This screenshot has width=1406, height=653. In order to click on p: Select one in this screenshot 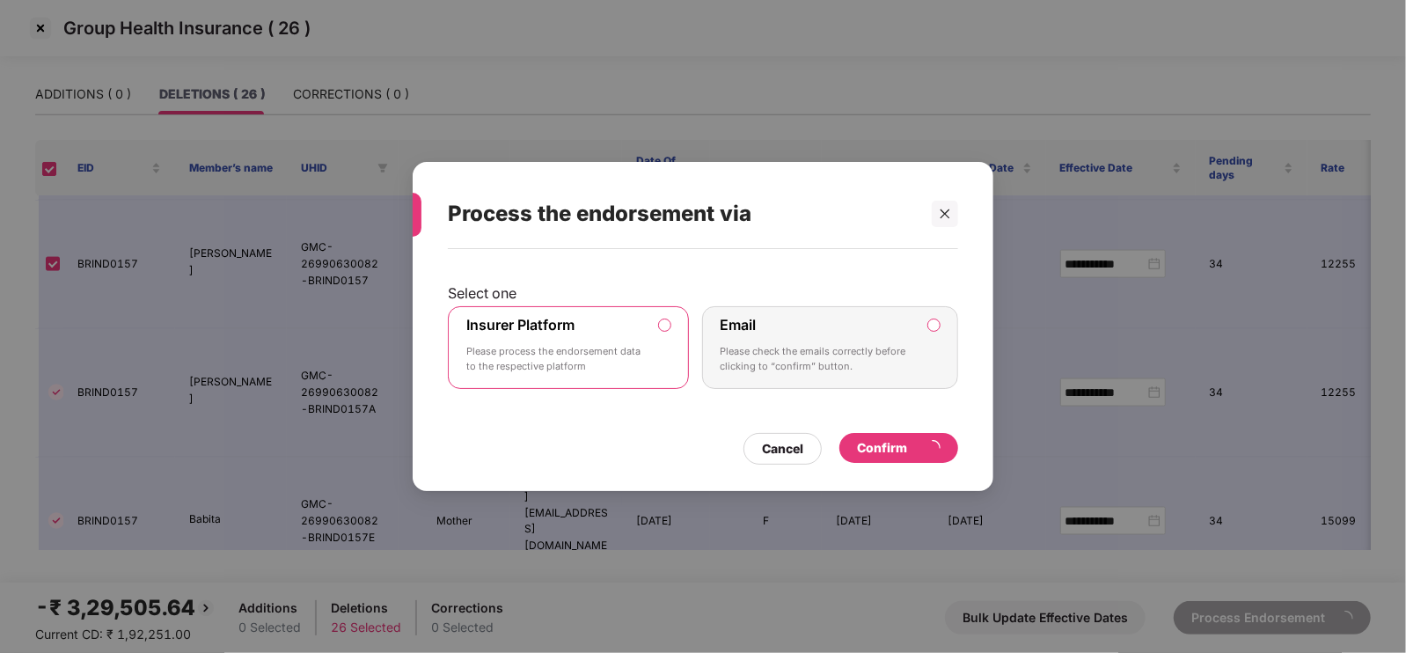, I will do `click(703, 293)`.